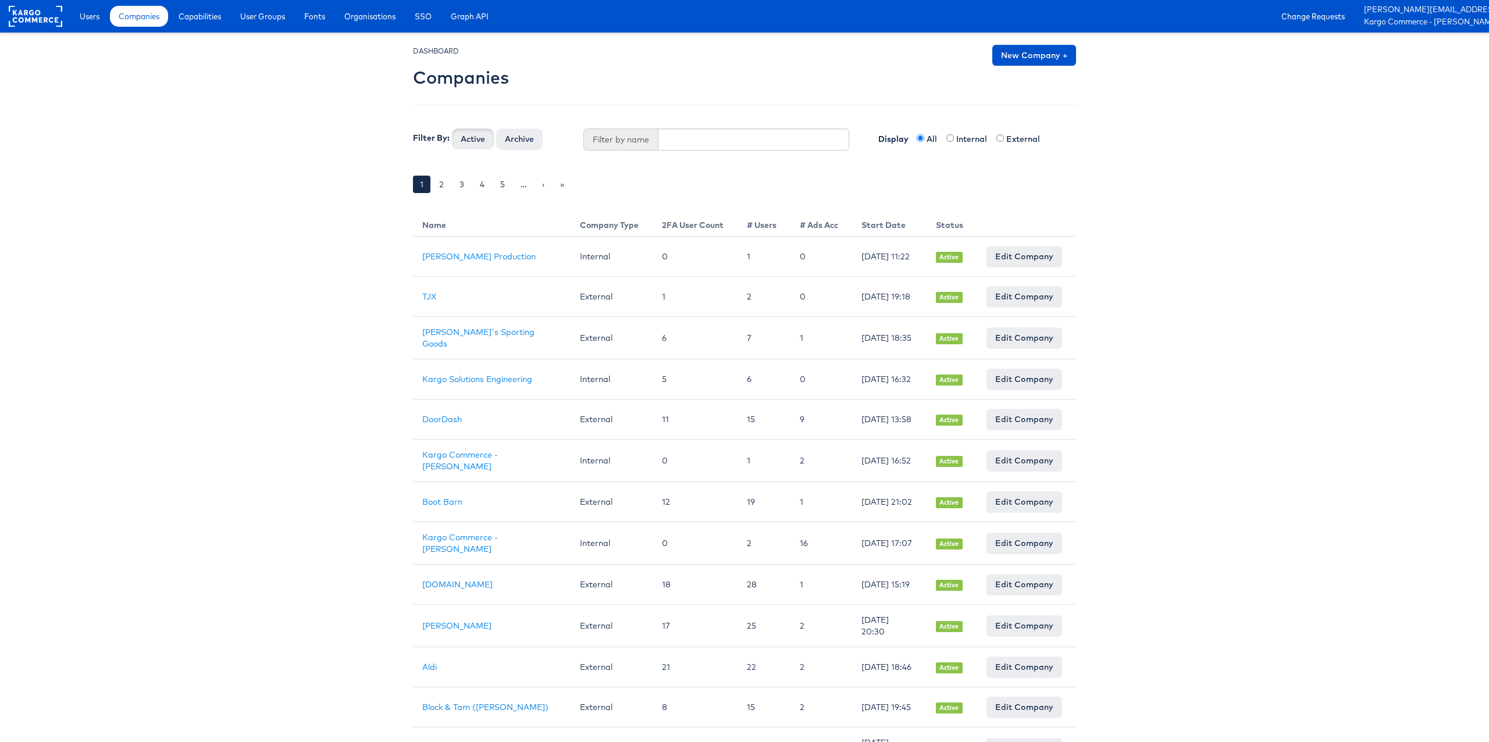  What do you see at coordinates (695, 502) in the screenshot?
I see `td: 12` at bounding box center [695, 502].